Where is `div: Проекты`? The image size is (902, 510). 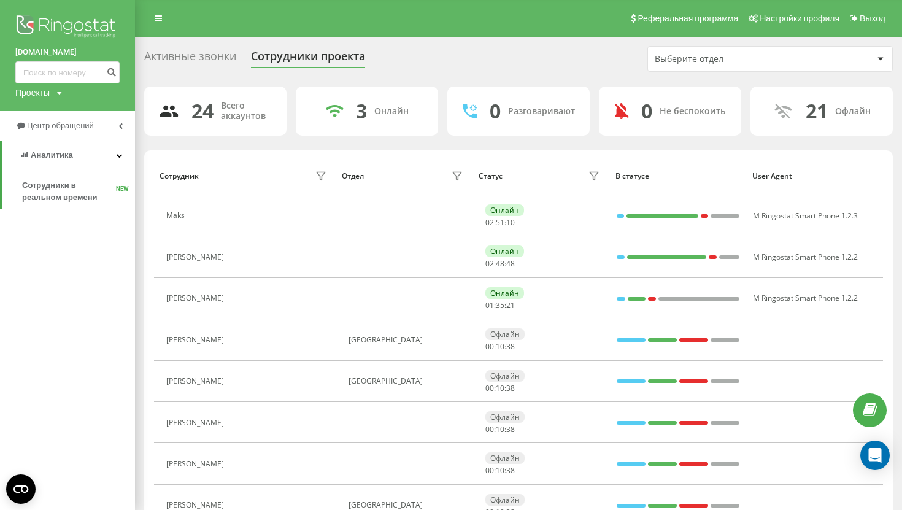 div: Проекты is located at coordinates (33, 93).